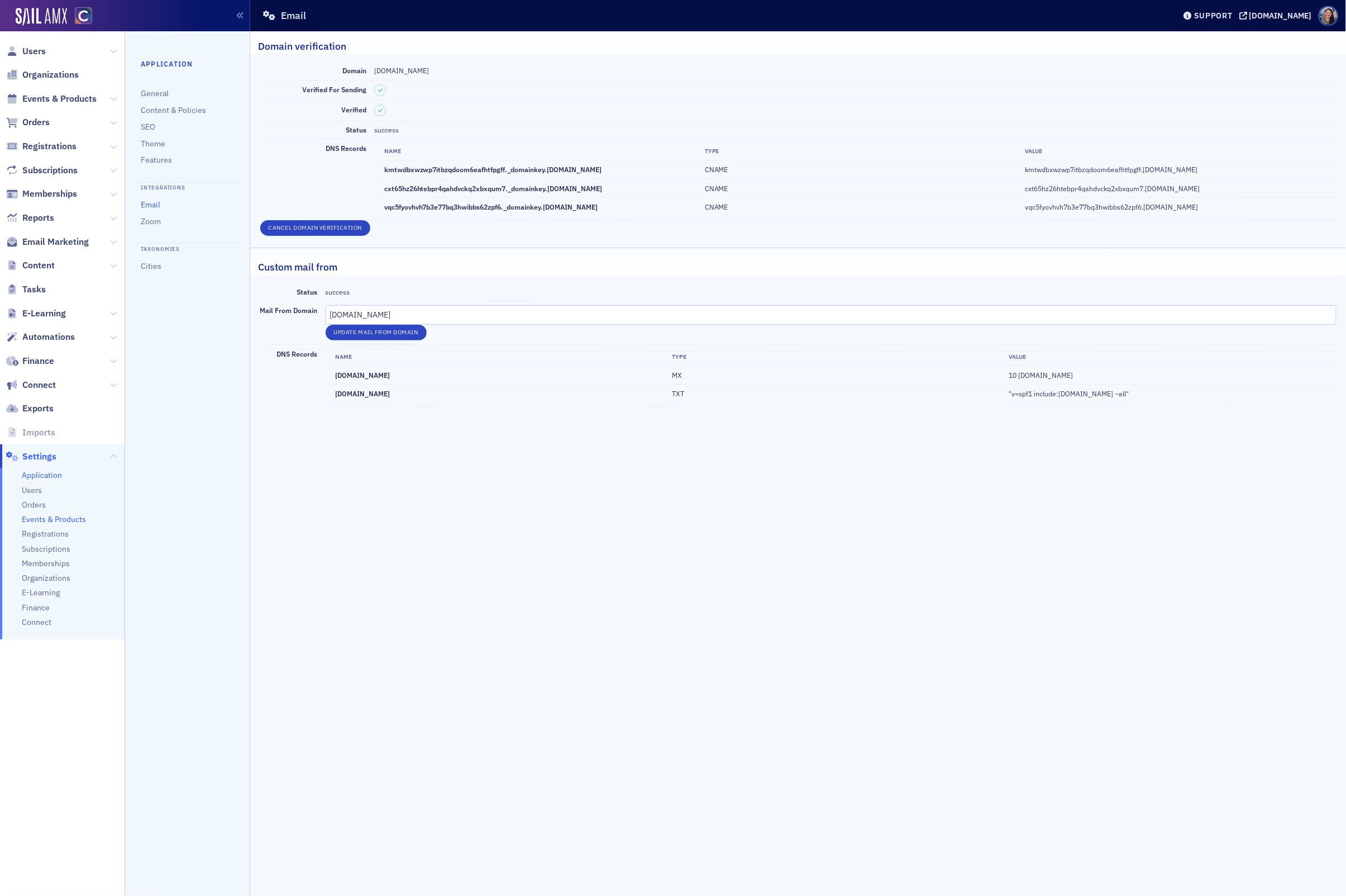 Image resolution: width=1346 pixels, height=896 pixels. Describe the element at coordinates (153, 143) in the screenshot. I see `a: Theme` at that location.